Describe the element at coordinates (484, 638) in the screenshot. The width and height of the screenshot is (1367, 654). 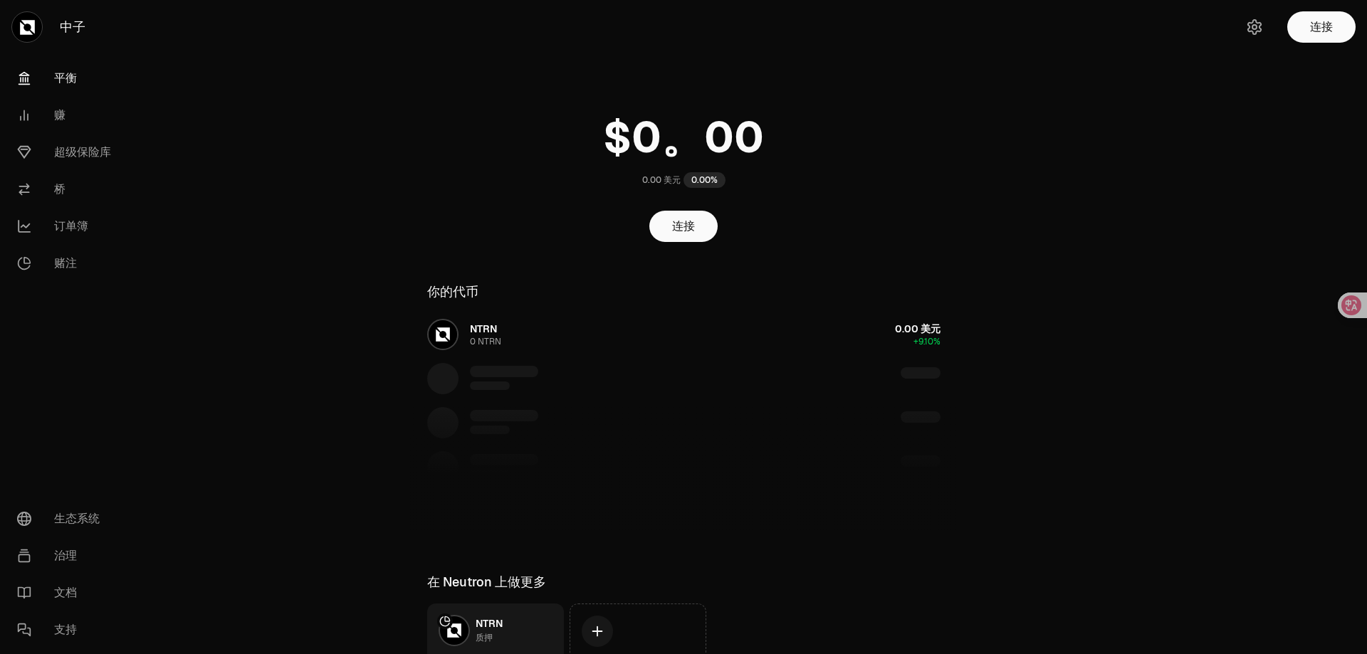
I see `font: 质押` at that location.